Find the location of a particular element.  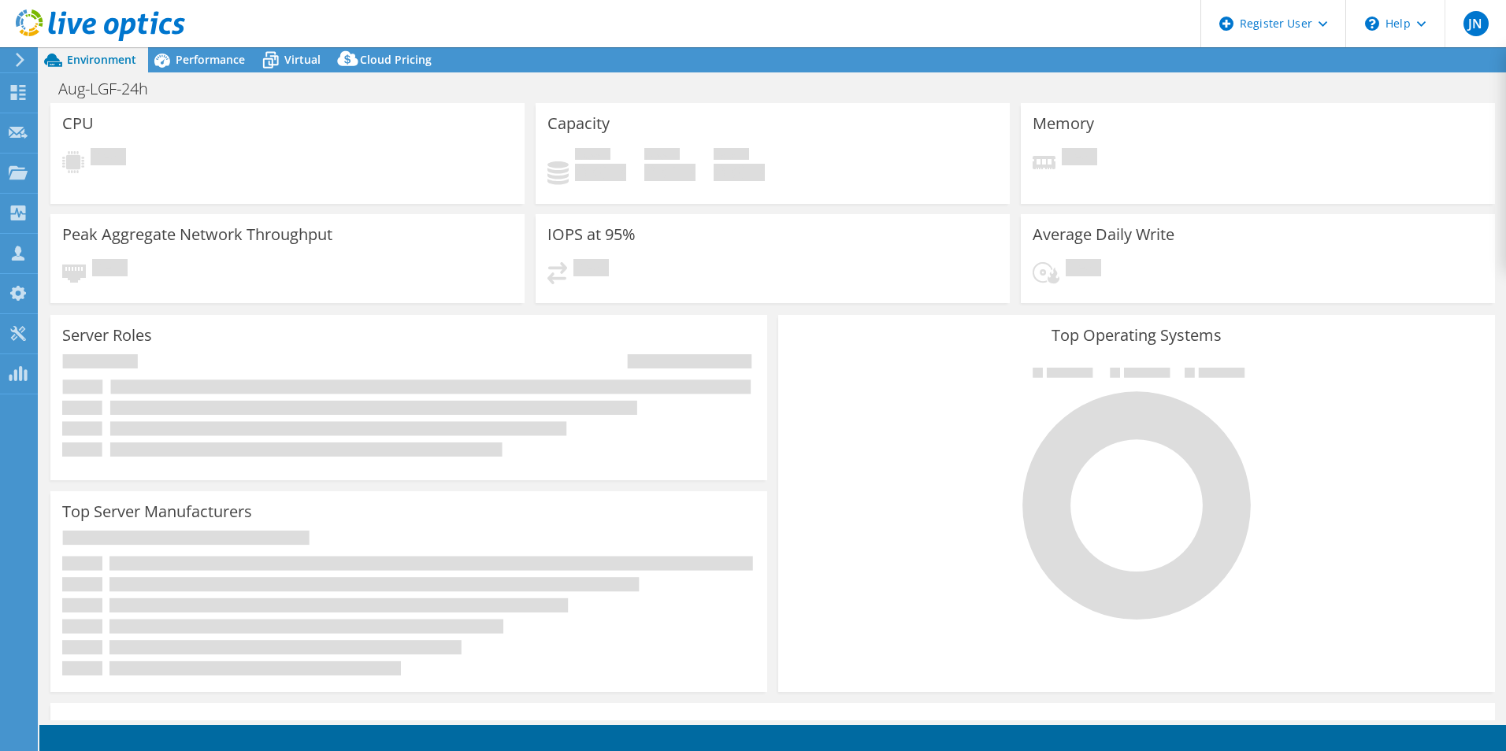

span: Free is located at coordinates (662, 156).